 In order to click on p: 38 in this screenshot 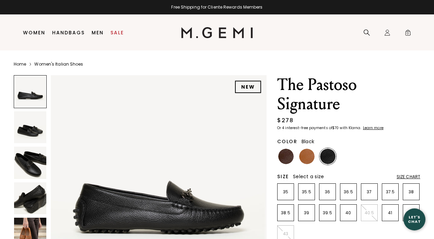, I will do `click(411, 192)`.